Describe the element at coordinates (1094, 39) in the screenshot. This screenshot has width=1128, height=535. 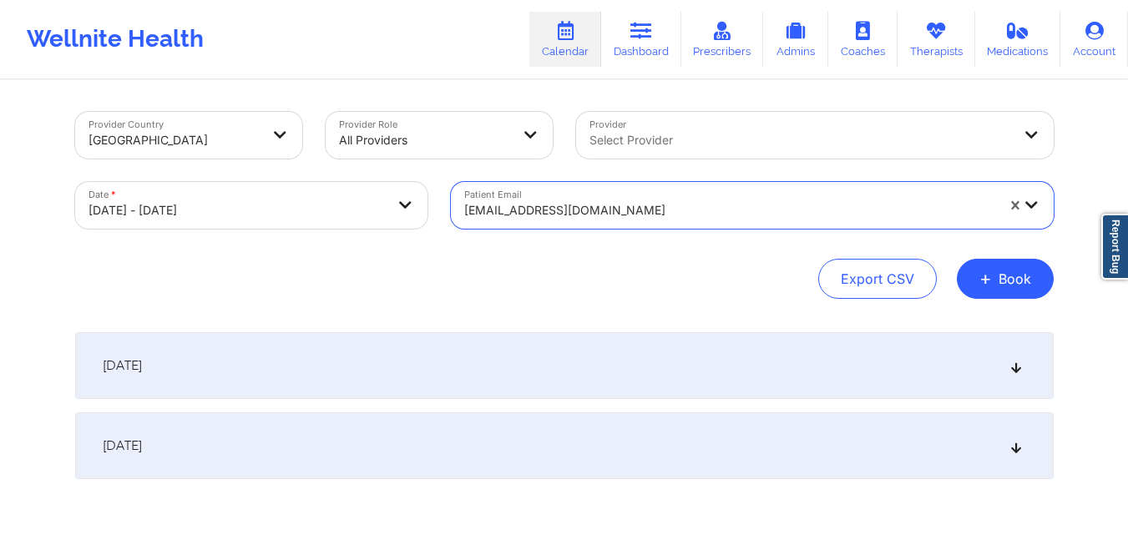
I see `a: Account` at that location.